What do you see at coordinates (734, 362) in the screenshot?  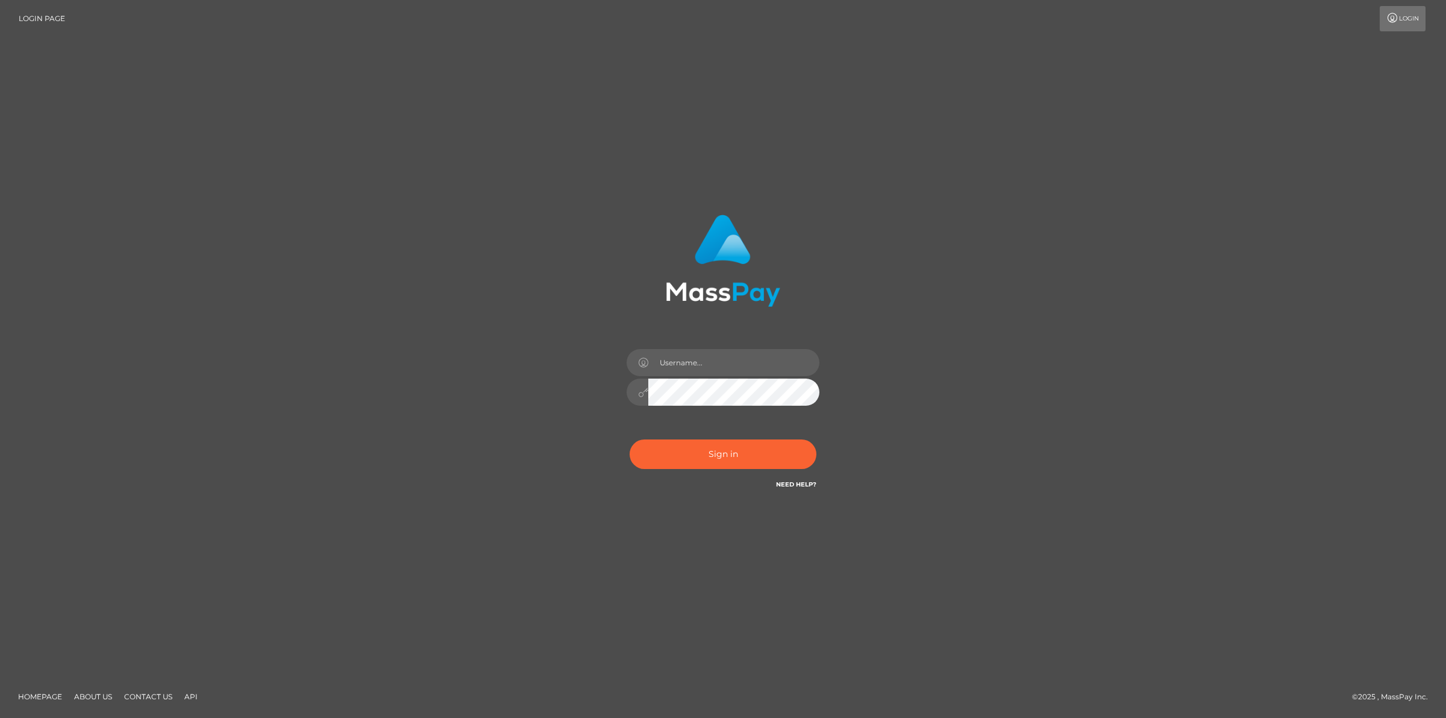 I see `input: Username...` at bounding box center [734, 362].